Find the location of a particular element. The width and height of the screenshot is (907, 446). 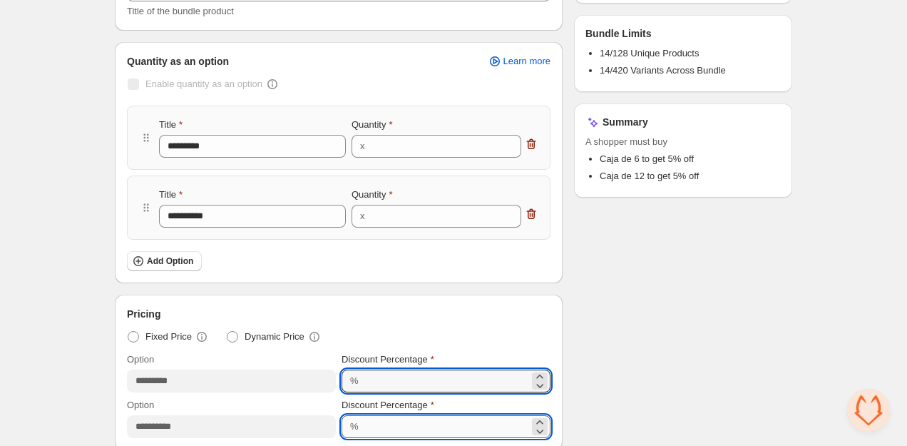

span: 14/128 Unique Products is located at coordinates (649, 53).